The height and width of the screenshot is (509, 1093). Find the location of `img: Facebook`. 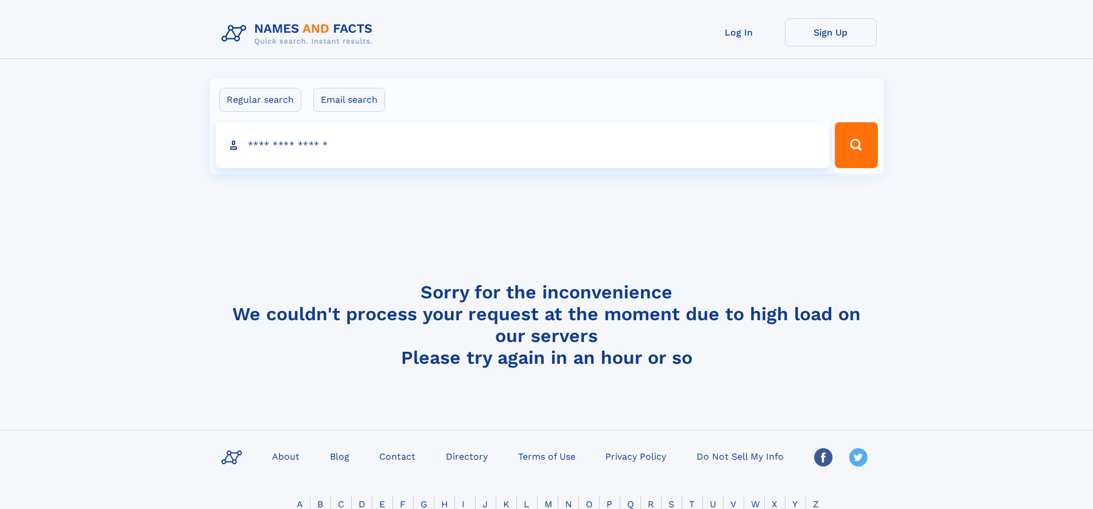

img: Facebook is located at coordinates (823, 457).